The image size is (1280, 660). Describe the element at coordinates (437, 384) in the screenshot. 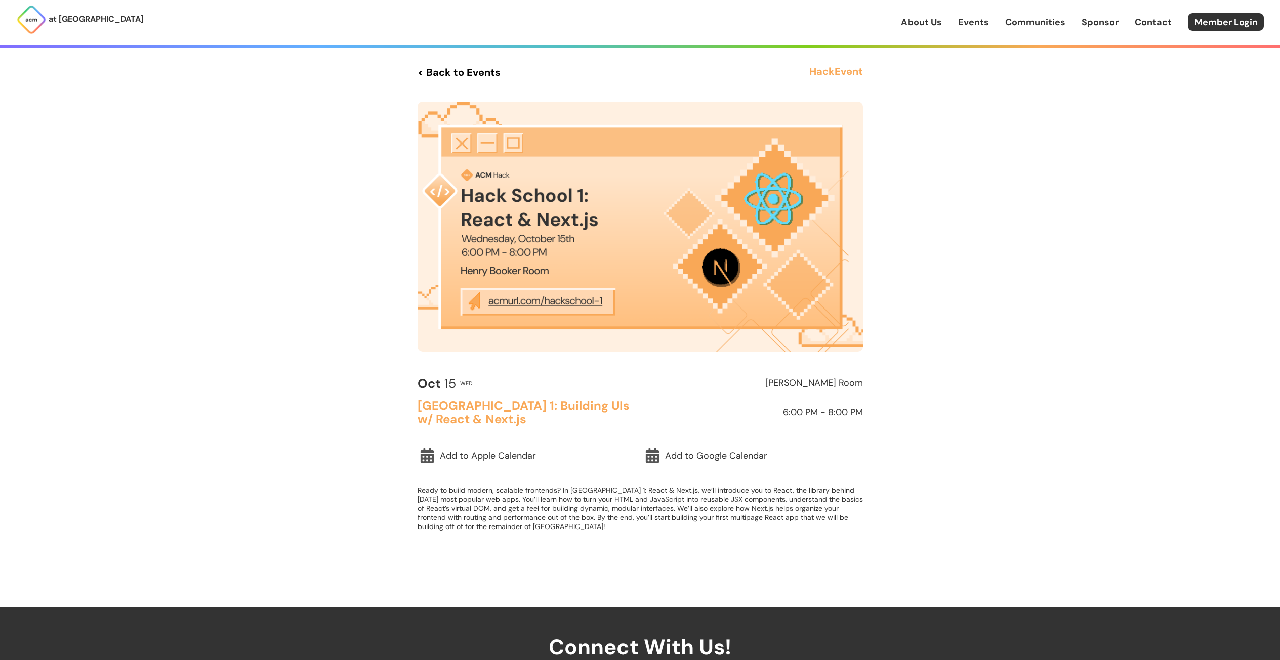

I see `h2: 15` at that location.